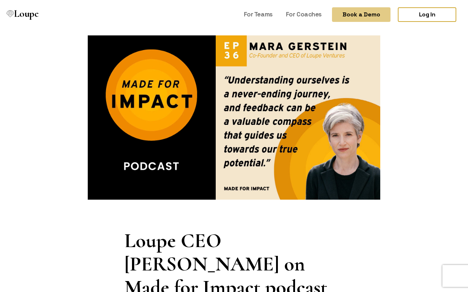 The height and width of the screenshot is (292, 468). I want to click on img: Loupe Logo, so click(10, 14).